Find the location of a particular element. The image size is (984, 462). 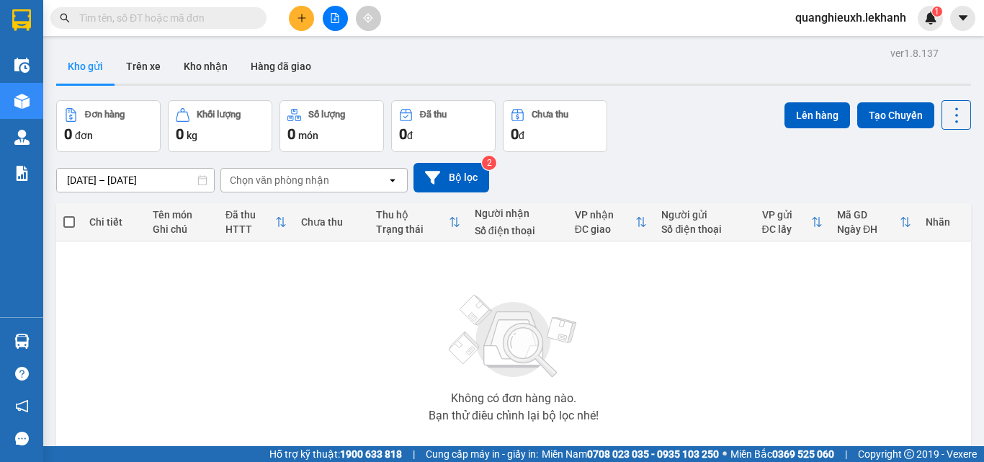

img: solution-icon is located at coordinates (22, 173).